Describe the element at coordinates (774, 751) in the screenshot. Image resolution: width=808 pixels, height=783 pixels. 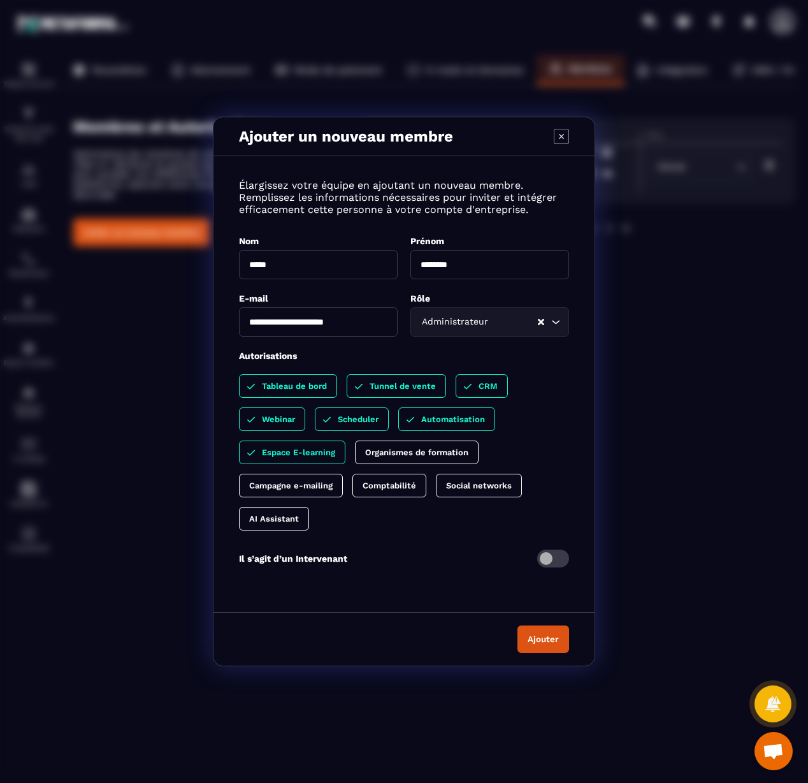
I see `div: Ouvrir le chat` at that location.